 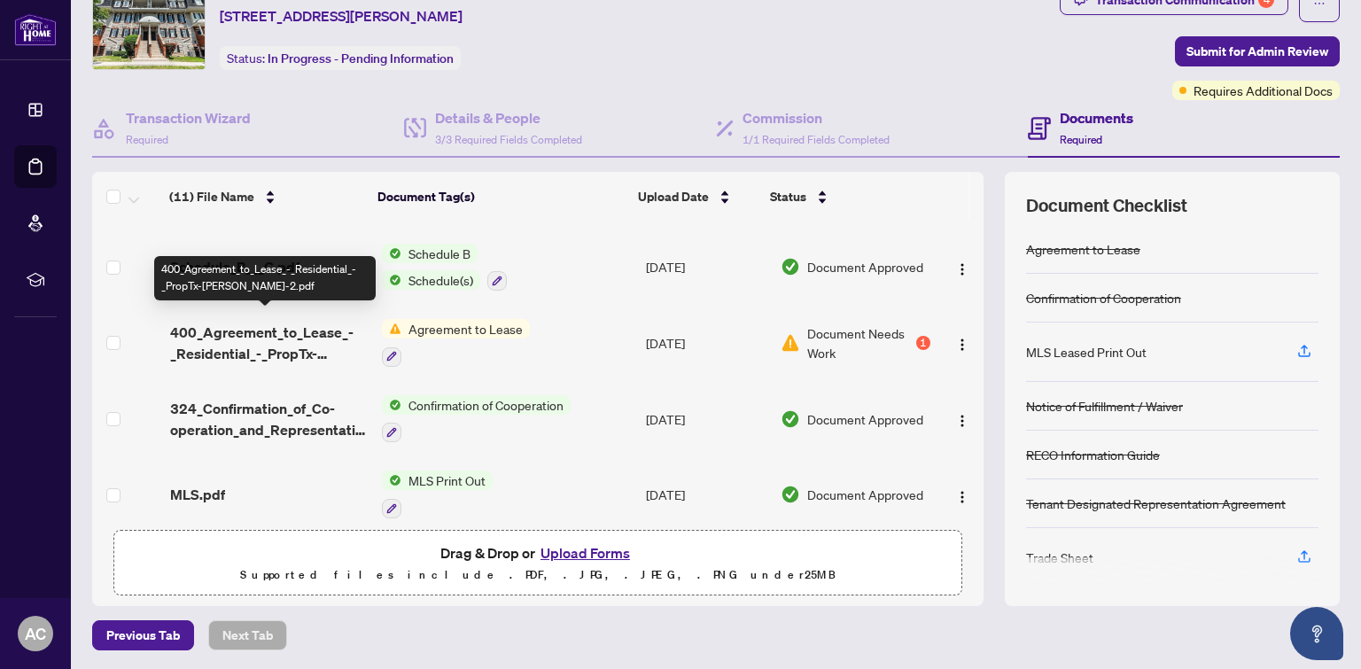 I want to click on span: MLS Print Out, so click(x=447, y=480).